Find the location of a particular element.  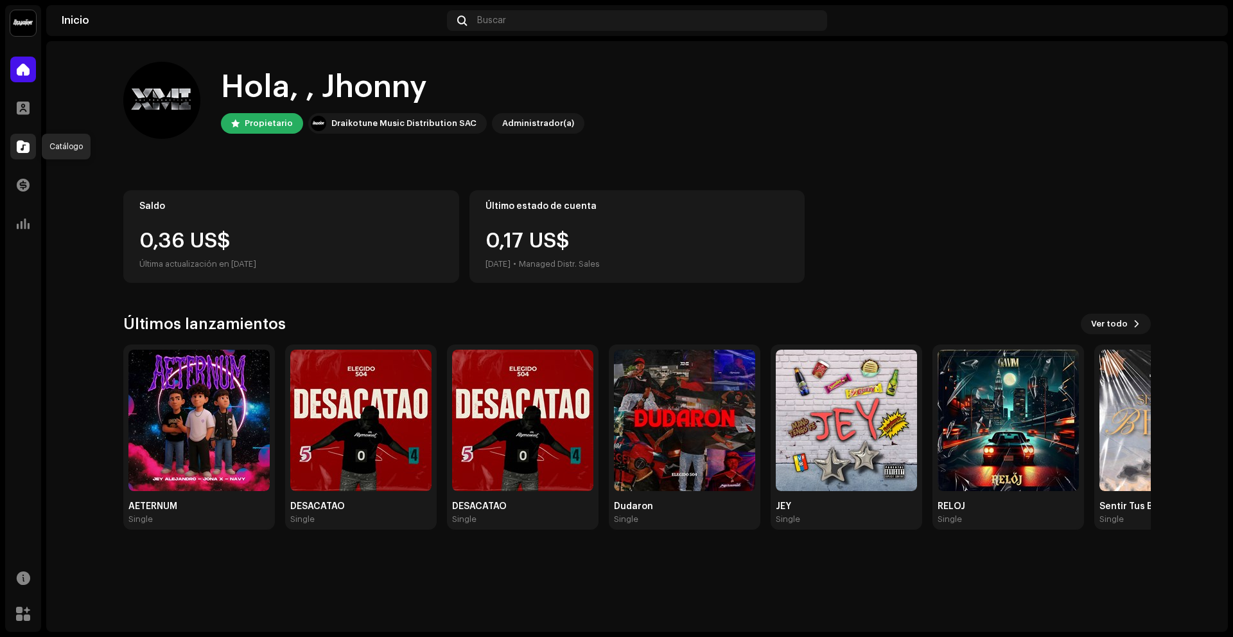

div: Saldo is located at coordinates (291, 206).